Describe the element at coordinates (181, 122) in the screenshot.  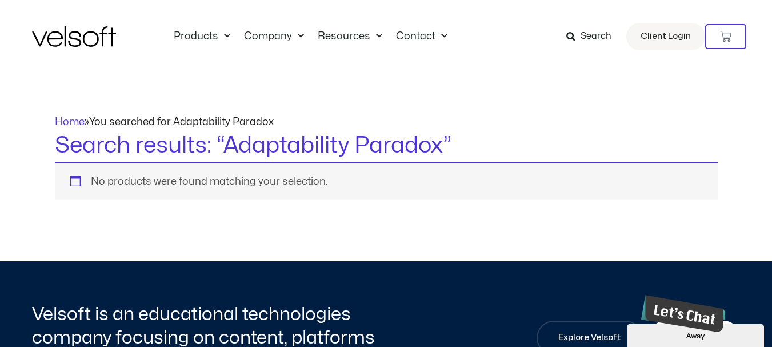
I see `span: You searched for Adaptability Paradox` at that location.